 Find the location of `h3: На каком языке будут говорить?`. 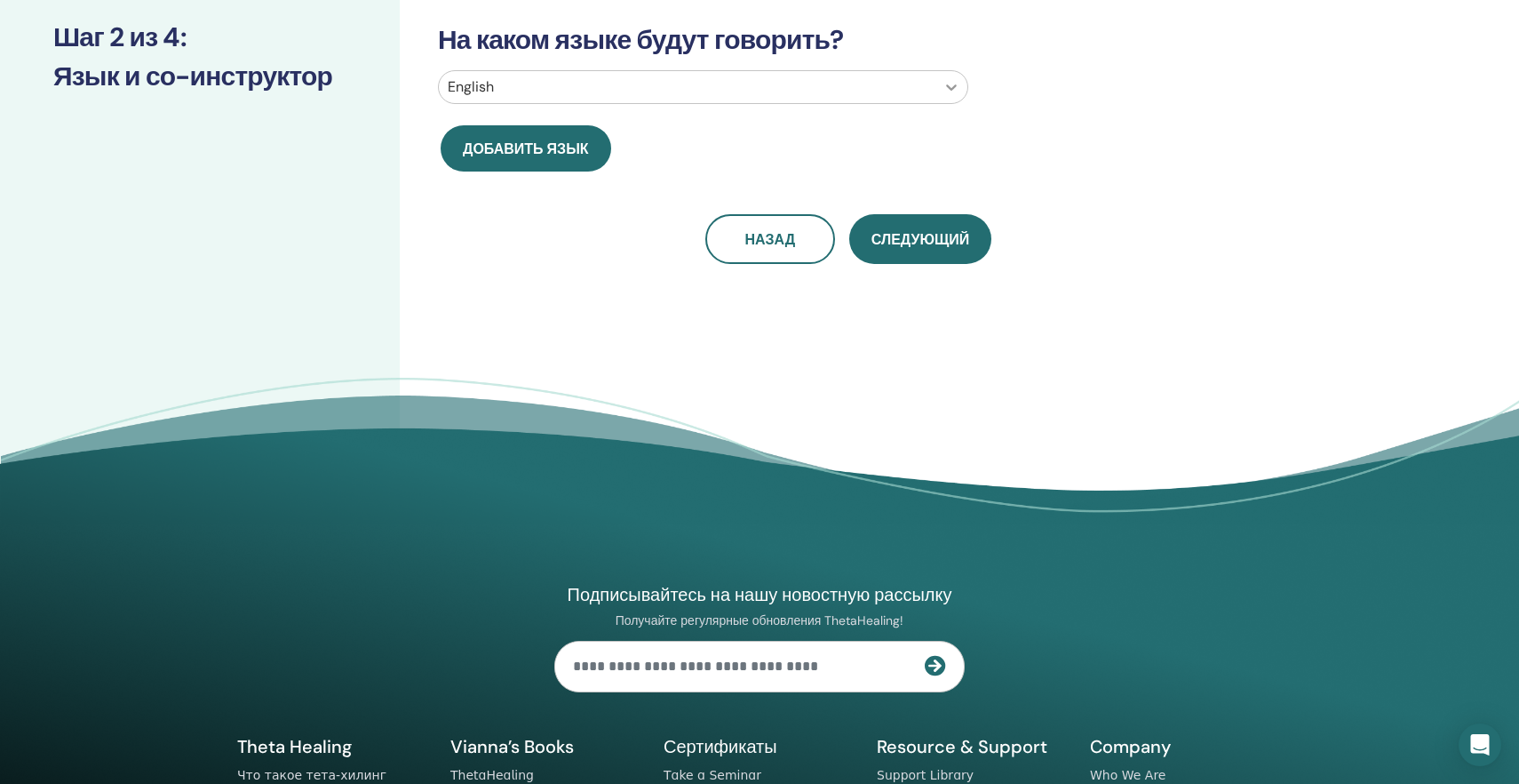

h3: На каком языке будут говорить? is located at coordinates (848, 40).